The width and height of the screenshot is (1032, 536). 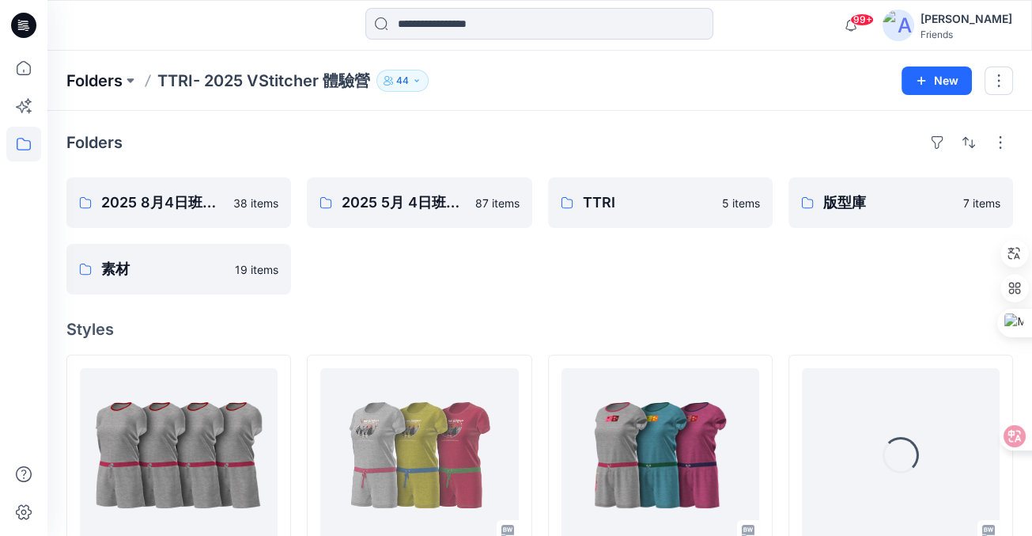 I want to click on a: 版型庫7 items, so click(x=901, y=203).